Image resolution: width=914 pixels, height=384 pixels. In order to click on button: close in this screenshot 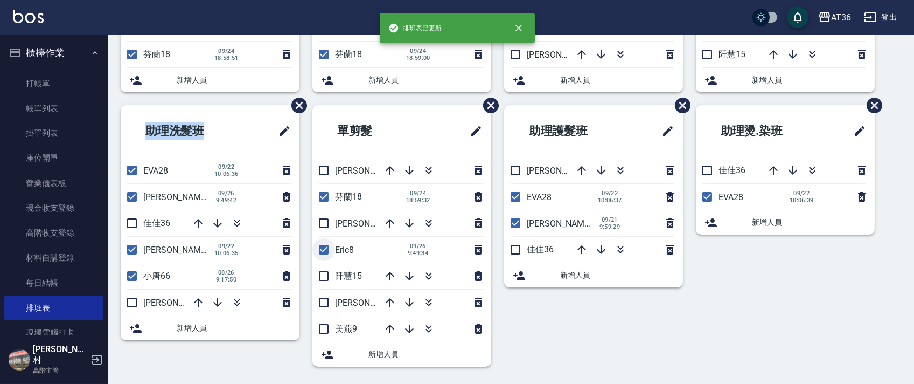, I will do `click(519, 28)`.